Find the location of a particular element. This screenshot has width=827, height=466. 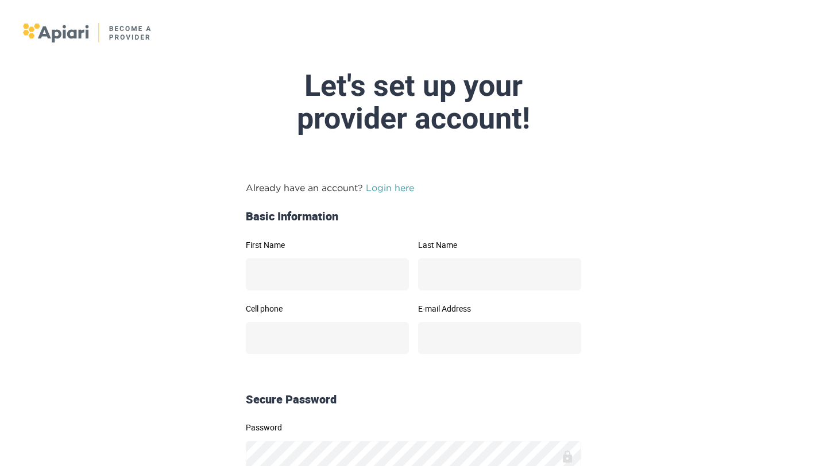

div: Let's set up your provider account! is located at coordinates (414, 102).